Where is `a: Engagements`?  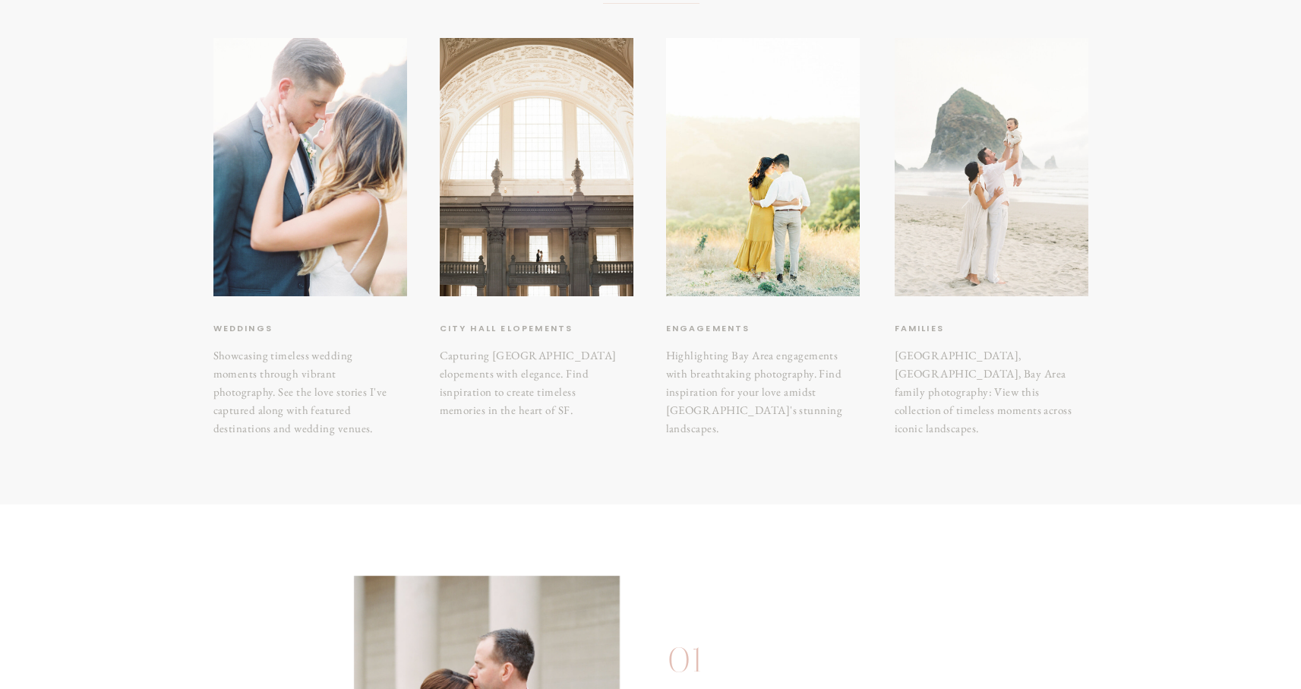
a: Engagements is located at coordinates (735, 329).